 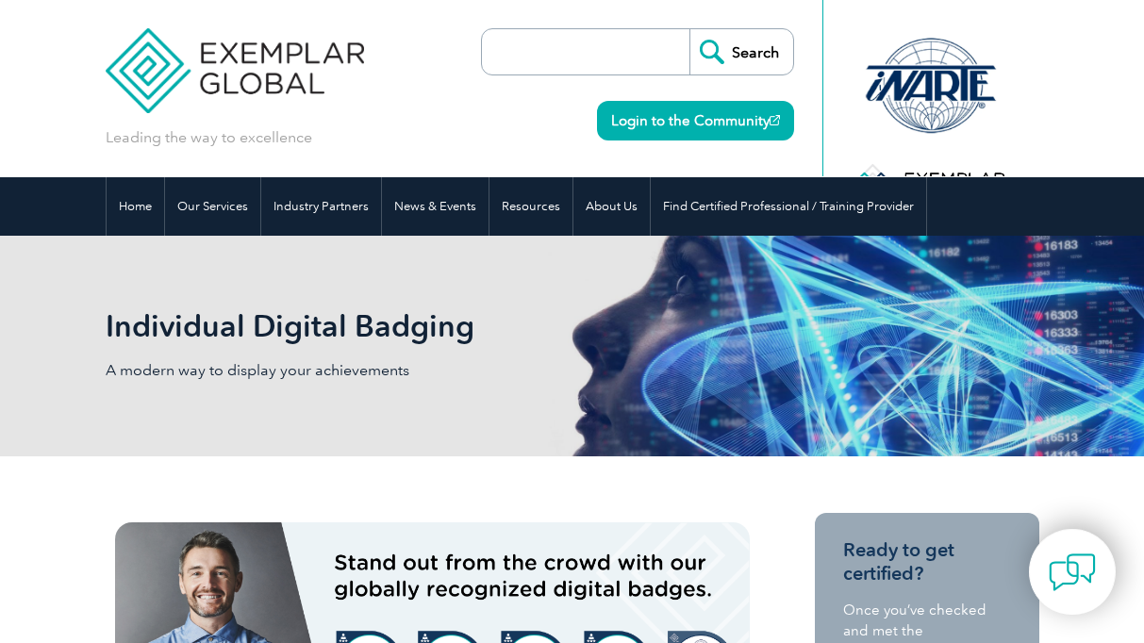 I want to click on a: About Us, so click(x=611, y=207).